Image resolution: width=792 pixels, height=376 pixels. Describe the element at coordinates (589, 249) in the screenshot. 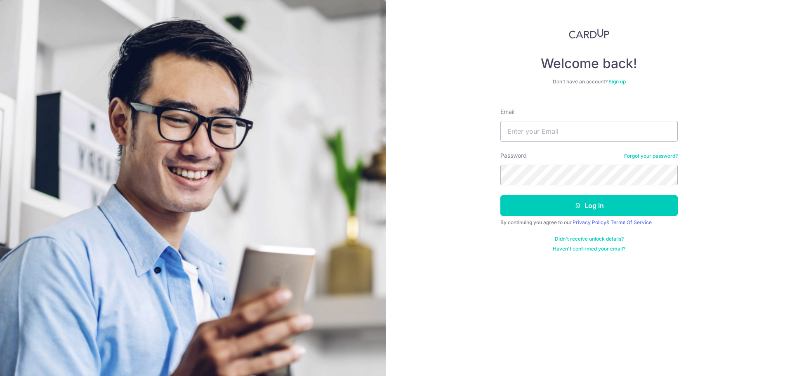

I see `a: Haven't confirmed your email?` at that location.